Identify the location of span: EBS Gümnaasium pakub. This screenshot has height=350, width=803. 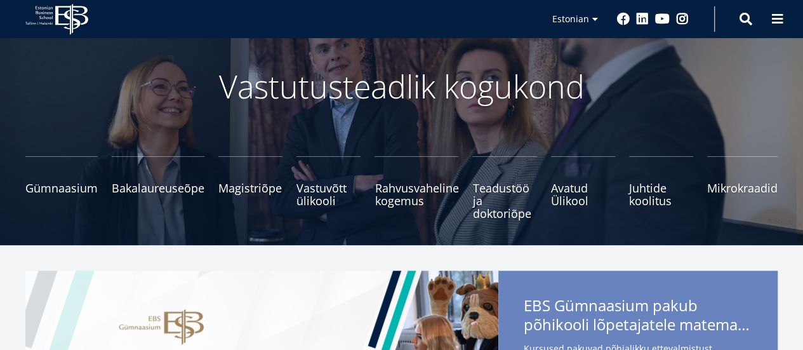
(638, 317).